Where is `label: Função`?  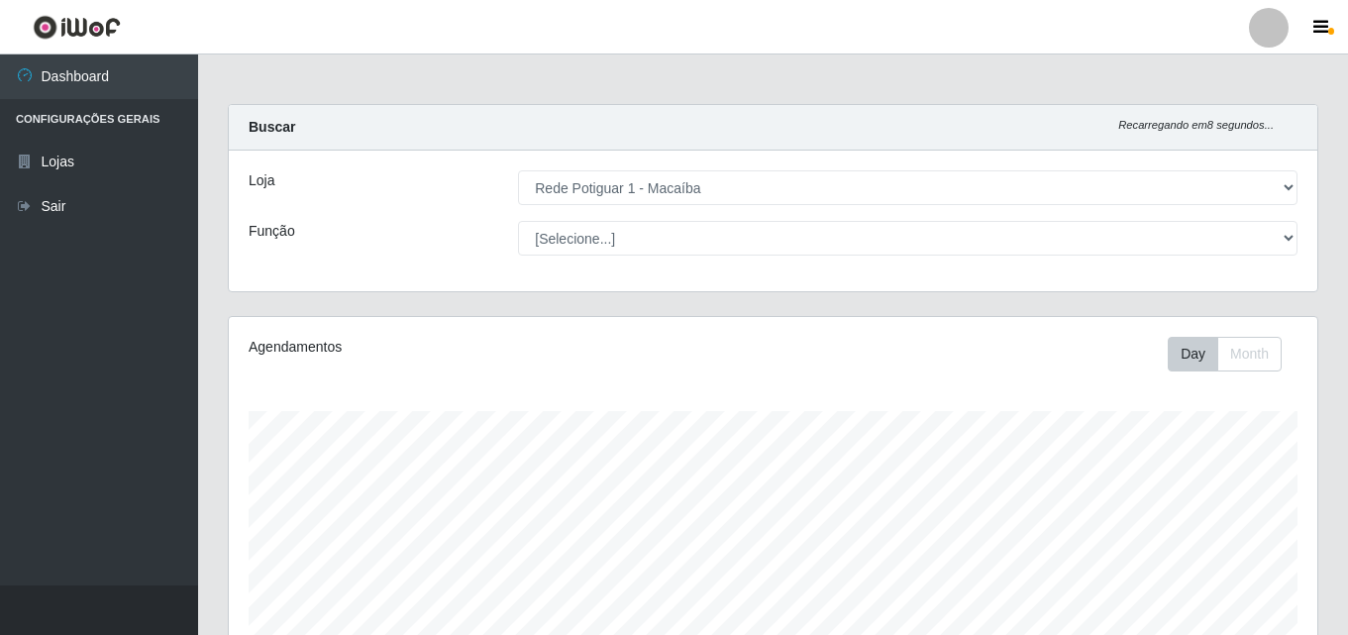
label: Função is located at coordinates (271, 231).